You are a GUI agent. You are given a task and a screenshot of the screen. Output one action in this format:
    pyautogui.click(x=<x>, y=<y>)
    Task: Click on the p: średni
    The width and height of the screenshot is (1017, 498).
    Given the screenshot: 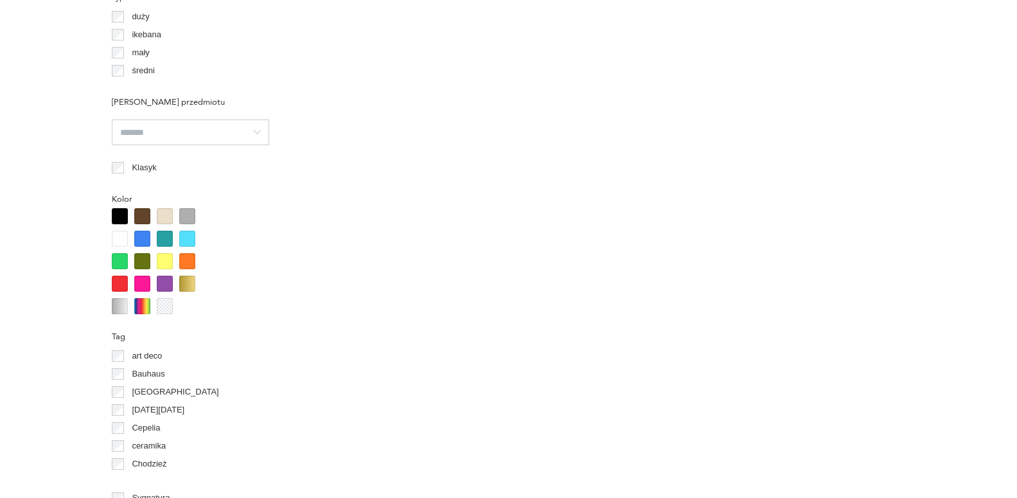 What is the action you would take?
    pyautogui.click(x=143, y=71)
    